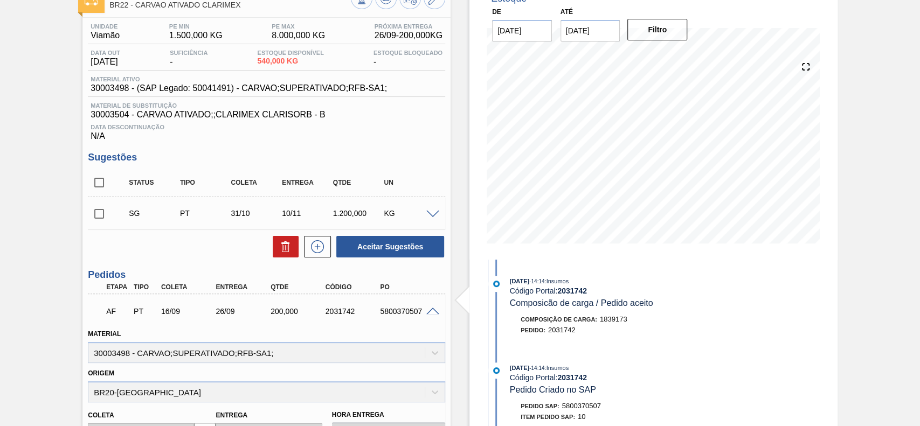 The image size is (920, 426). I want to click on span: 540,000 KG, so click(290, 61).